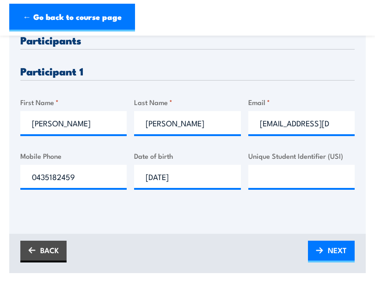 This screenshot has width=375, height=293. What do you see at coordinates (302, 102) in the screenshot?
I see `label: Email` at bounding box center [302, 102].